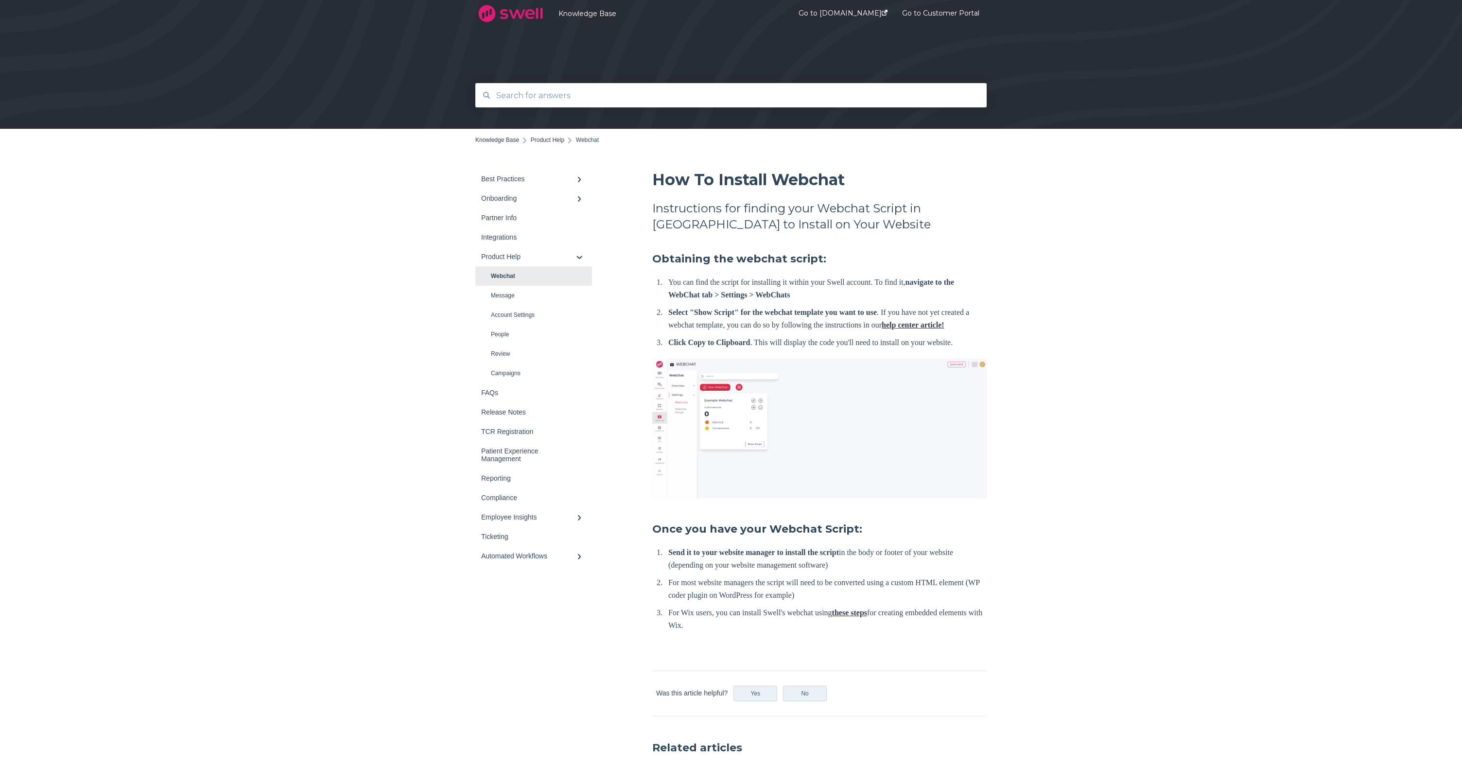  What do you see at coordinates (534, 412) in the screenshot?
I see `a: Release Notes` at bounding box center [534, 412].